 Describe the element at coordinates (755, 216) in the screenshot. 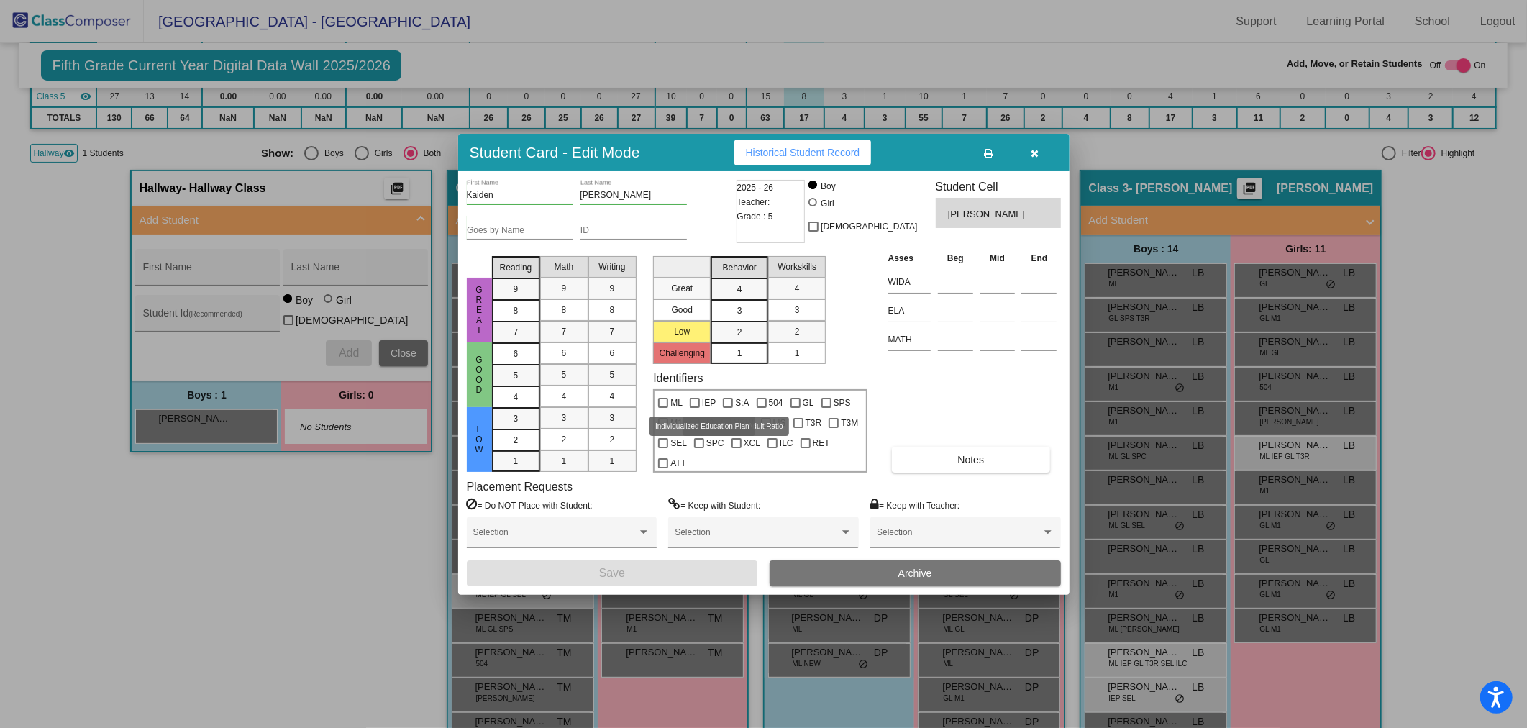

I see `span: Grade : 5` at that location.